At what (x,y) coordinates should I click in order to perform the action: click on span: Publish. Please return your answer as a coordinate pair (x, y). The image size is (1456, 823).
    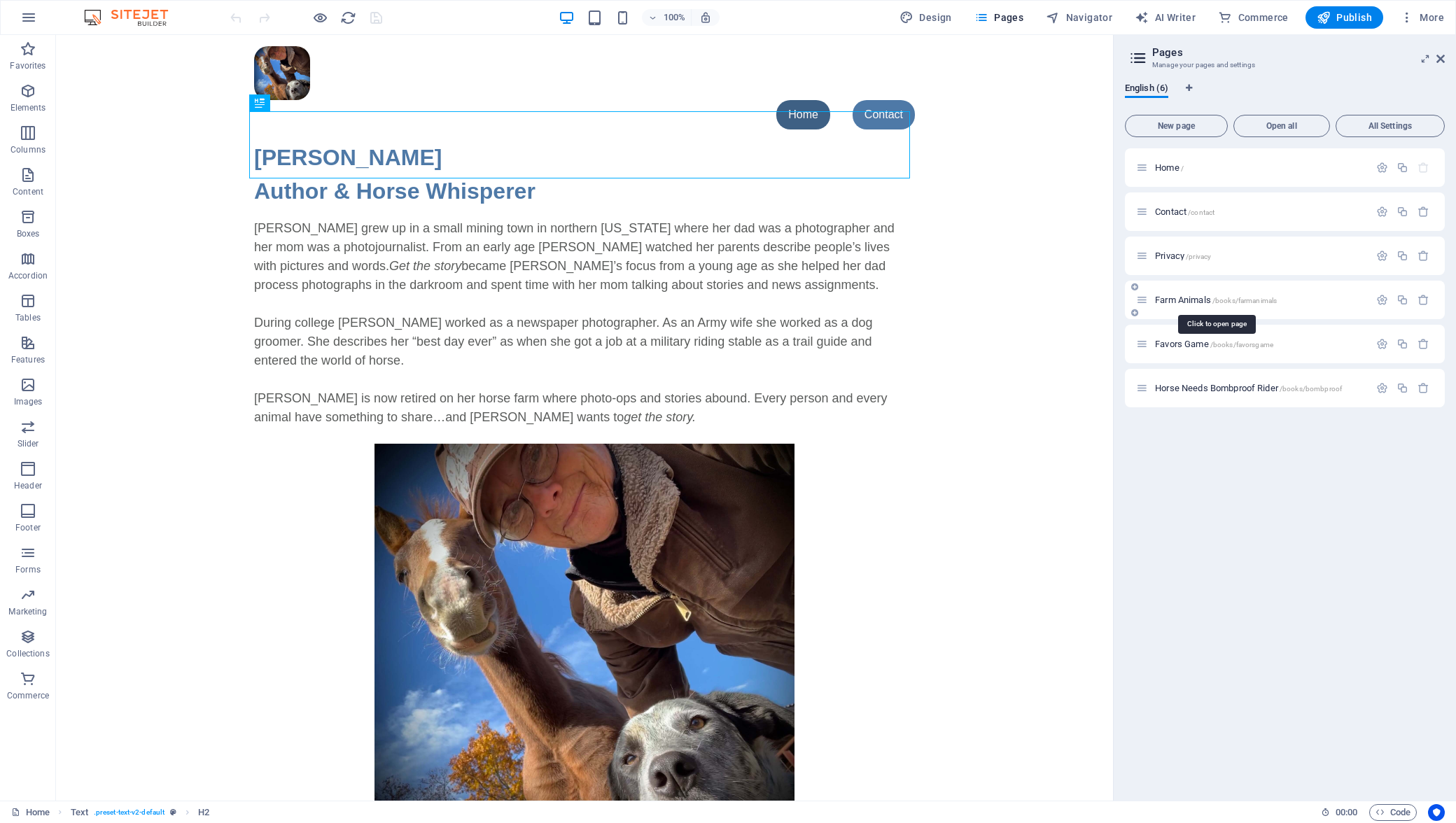
    Looking at the image, I should click on (1344, 17).